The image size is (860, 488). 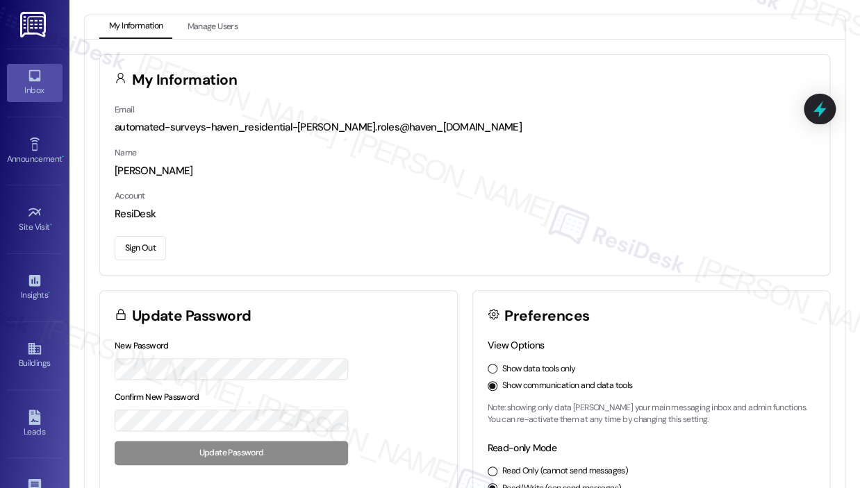 I want to click on button: Sign Out, so click(x=140, y=248).